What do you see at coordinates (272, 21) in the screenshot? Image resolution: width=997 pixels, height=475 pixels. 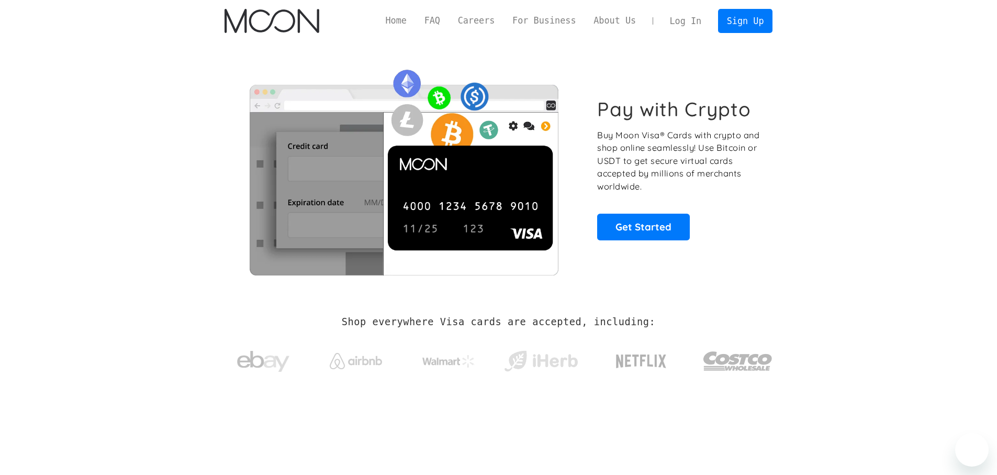 I see `a: home` at bounding box center [272, 21].